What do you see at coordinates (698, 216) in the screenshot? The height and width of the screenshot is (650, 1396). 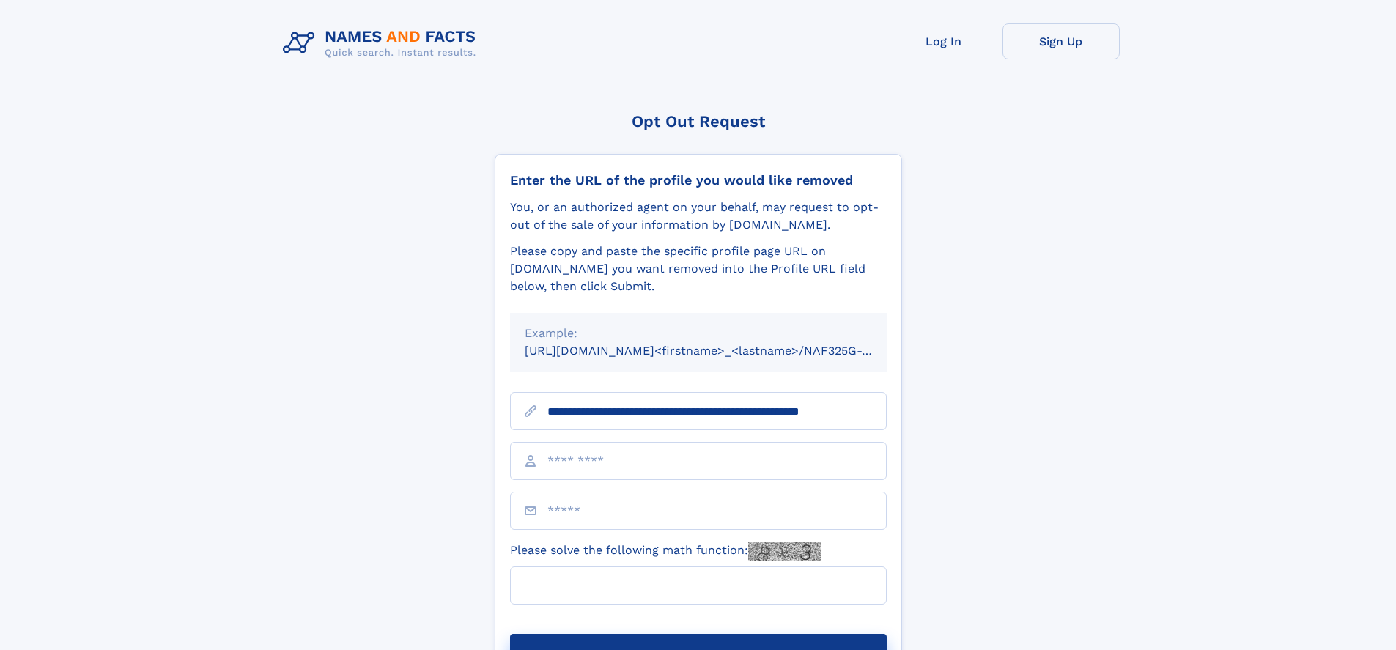 I see `div: You, or an authorized agent on your behalf, may request to opt-out of the sale of your informatio...` at bounding box center [698, 216].